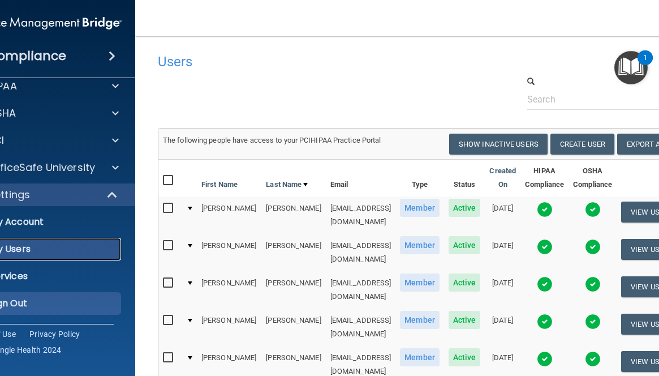  What do you see at coordinates (465, 178) in the screenshot?
I see `th: Status` at bounding box center [465, 178].